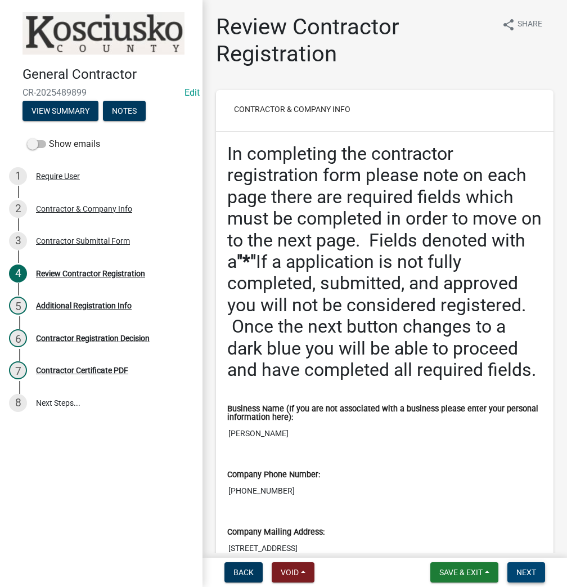 This screenshot has height=587, width=567. Describe the element at coordinates (18, 209) in the screenshot. I see `div: 2` at that location.